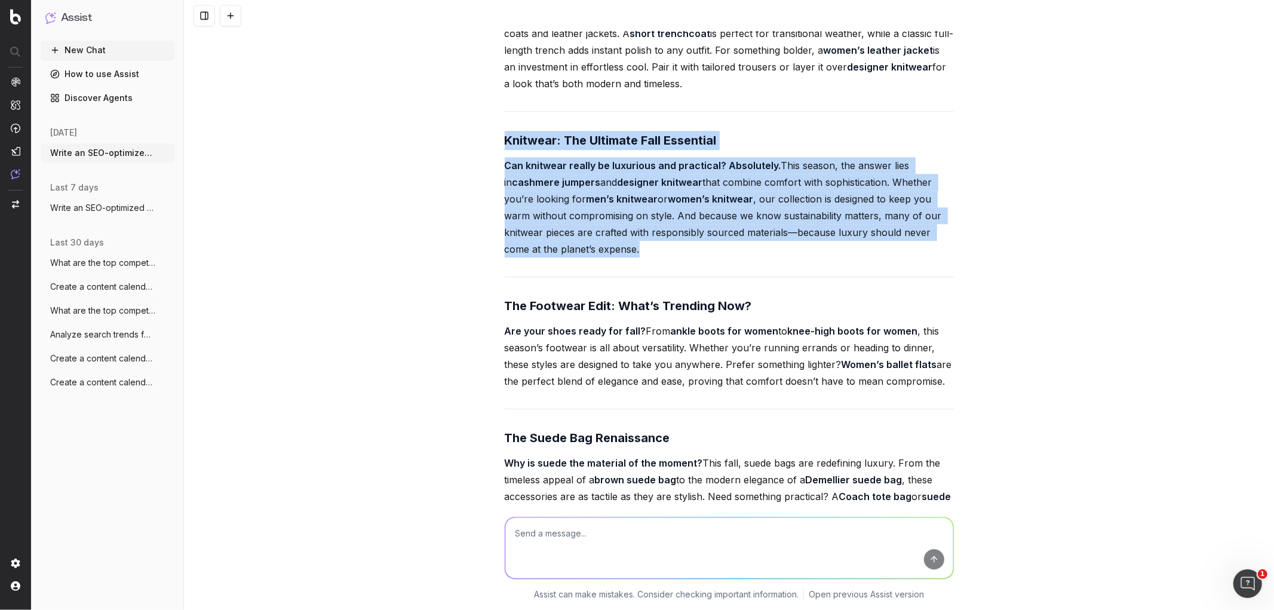  What do you see at coordinates (854, 480) in the screenshot?
I see `strong: Demellier suede bag` at bounding box center [854, 480].